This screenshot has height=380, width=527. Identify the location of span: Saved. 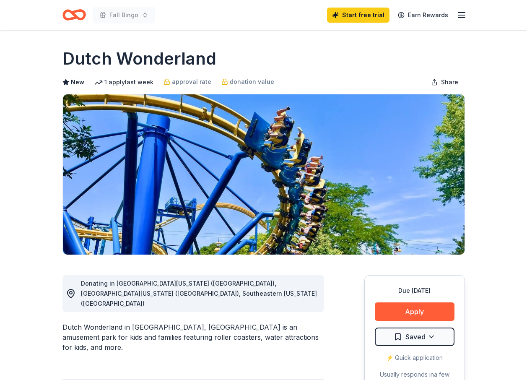
(415, 336).